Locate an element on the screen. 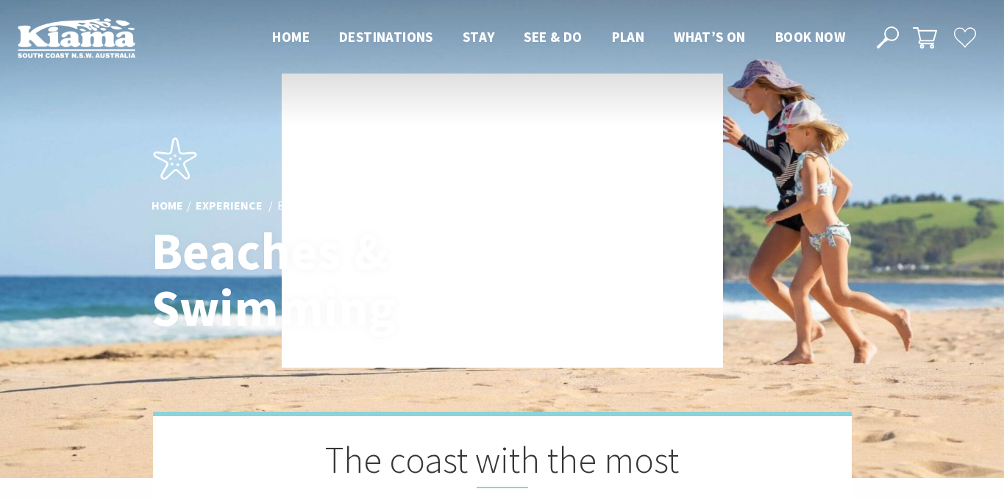 The width and height of the screenshot is (1004, 500). span: Plan is located at coordinates (628, 37).